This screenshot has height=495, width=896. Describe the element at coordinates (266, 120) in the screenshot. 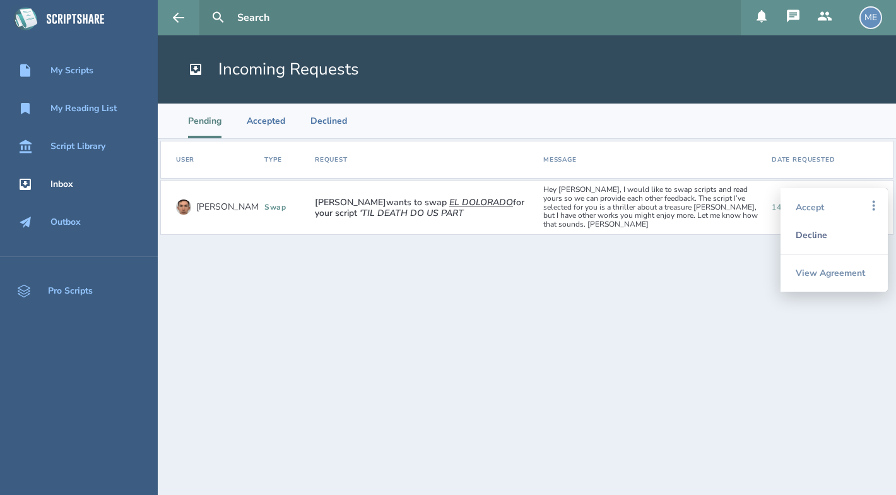

I see `li: Accepted` at that location.